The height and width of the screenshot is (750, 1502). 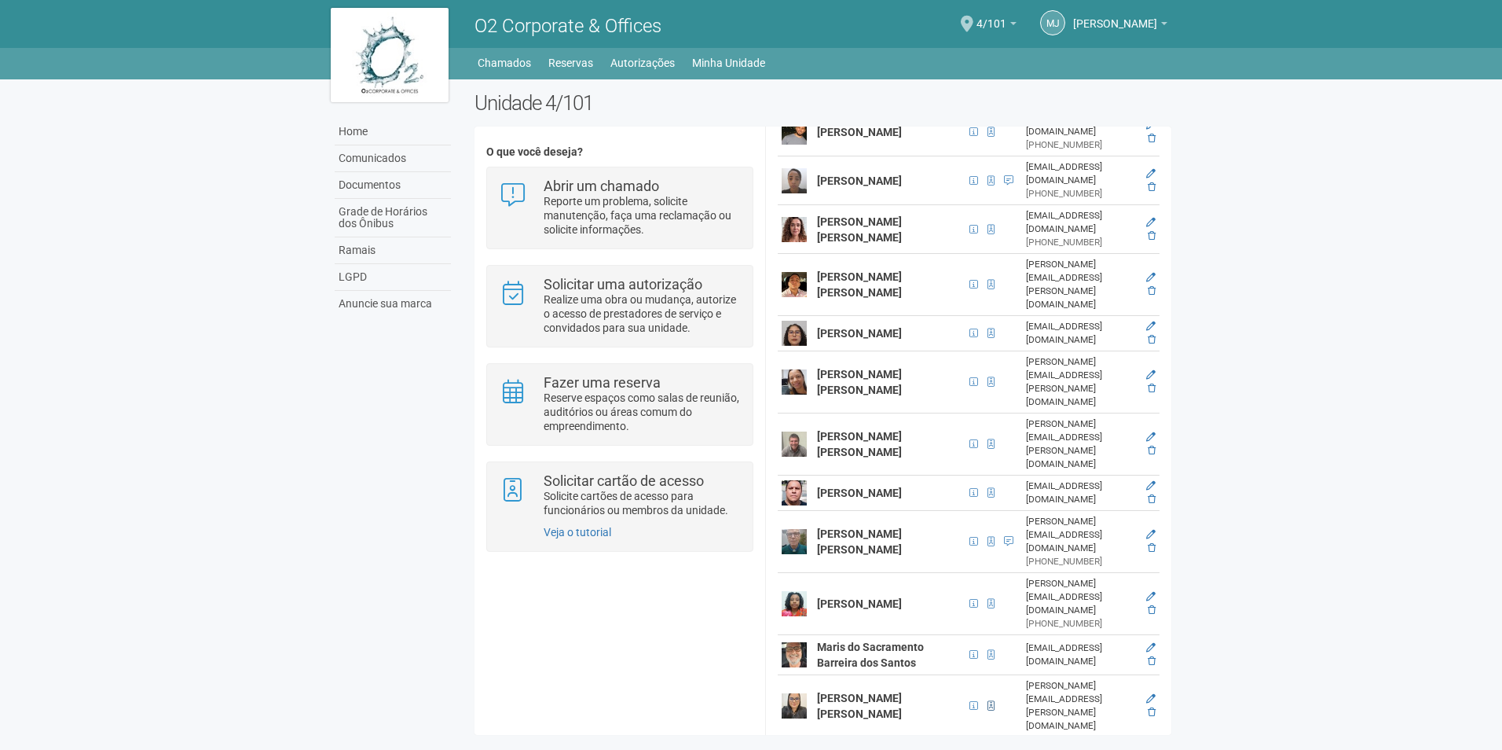 What do you see at coordinates (624, 480) in the screenshot?
I see `strong: Solicitar cartão de acesso` at bounding box center [624, 480].